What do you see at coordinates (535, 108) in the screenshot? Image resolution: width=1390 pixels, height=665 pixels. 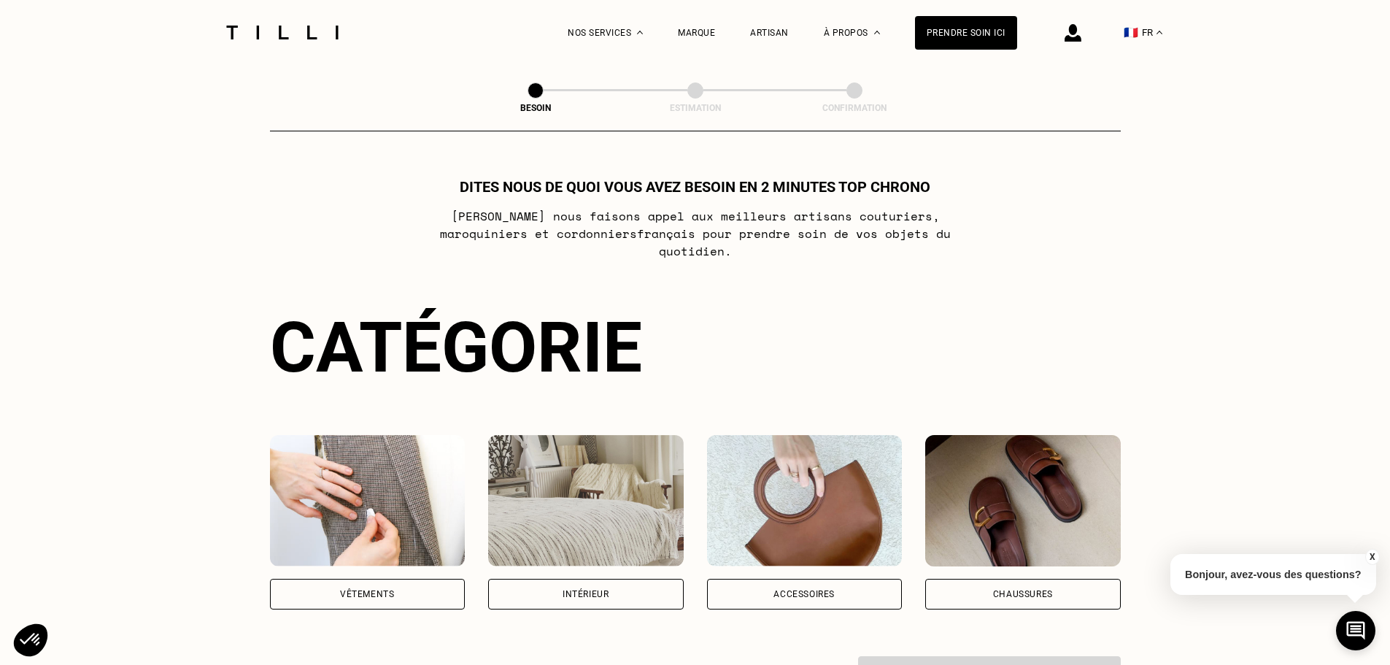 I see `div: Besoin` at bounding box center [535, 108].